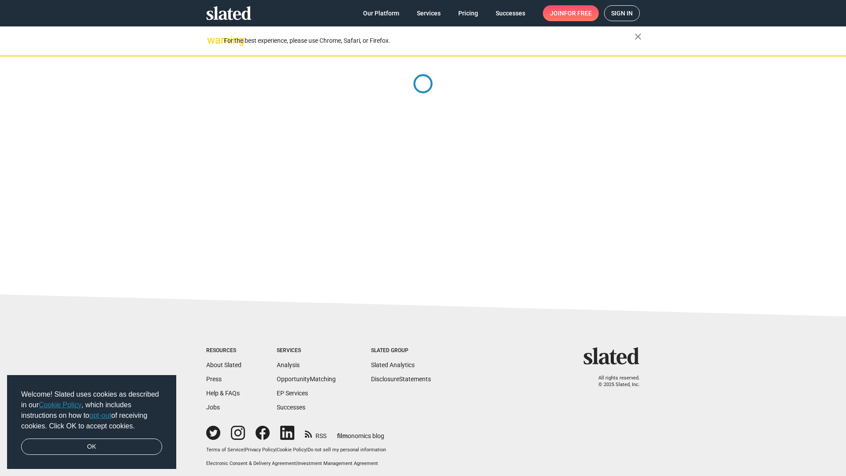  What do you see at coordinates (338, 463) in the screenshot?
I see `a: Investment Management Agreement` at bounding box center [338, 463].